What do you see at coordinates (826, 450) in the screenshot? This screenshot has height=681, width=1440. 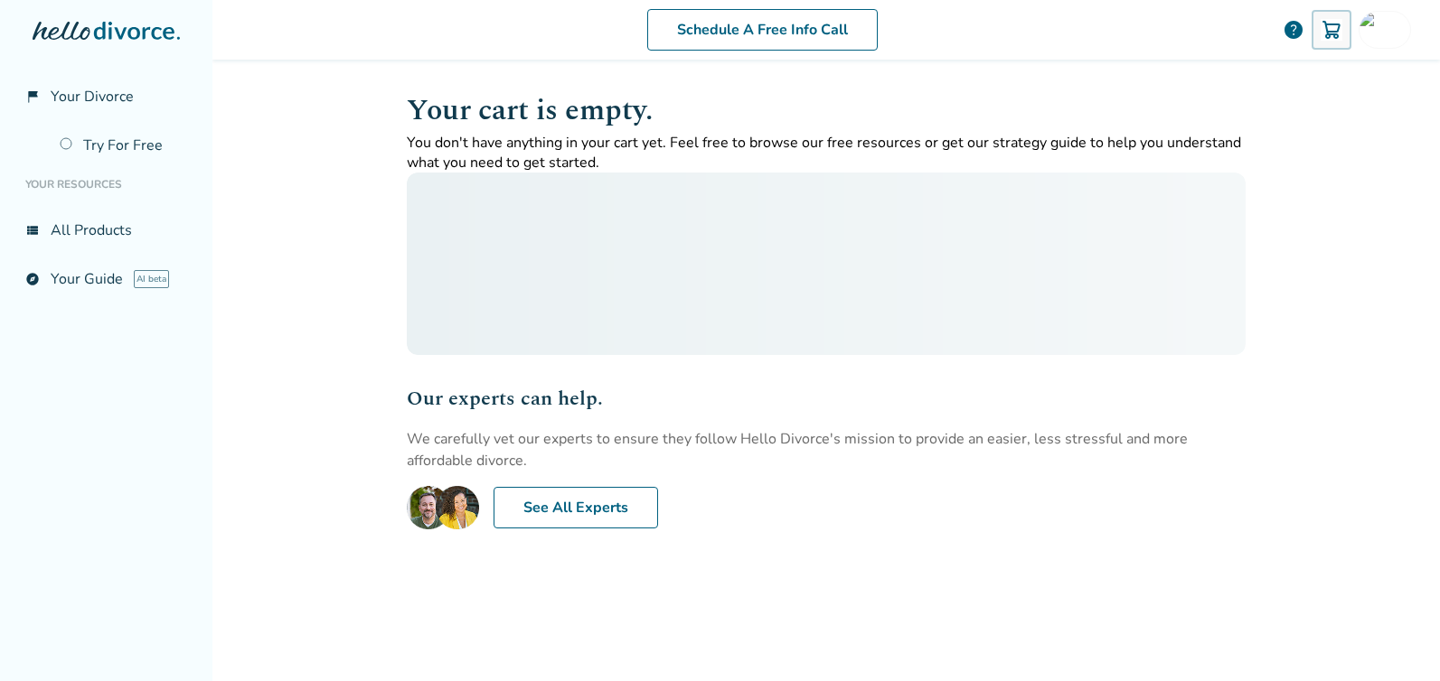 I see `p: We carefully vet our experts to ensure they follow Hello Divorce's mission to provide an easier, ...` at bounding box center [826, 450].